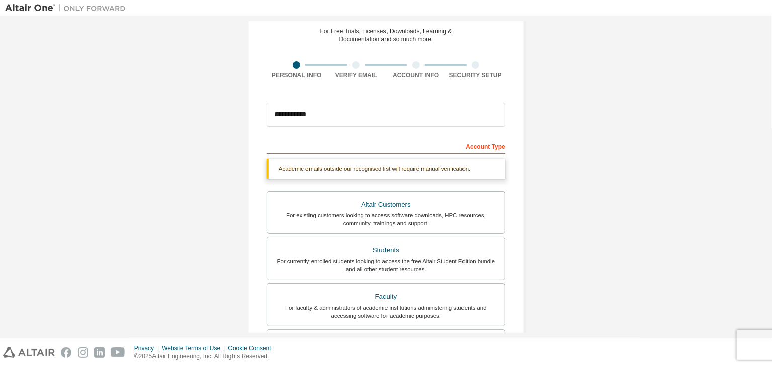 The image size is (772, 367). Describe the element at coordinates (148, 349) in the screenshot. I see `div: Privacy` at that location.